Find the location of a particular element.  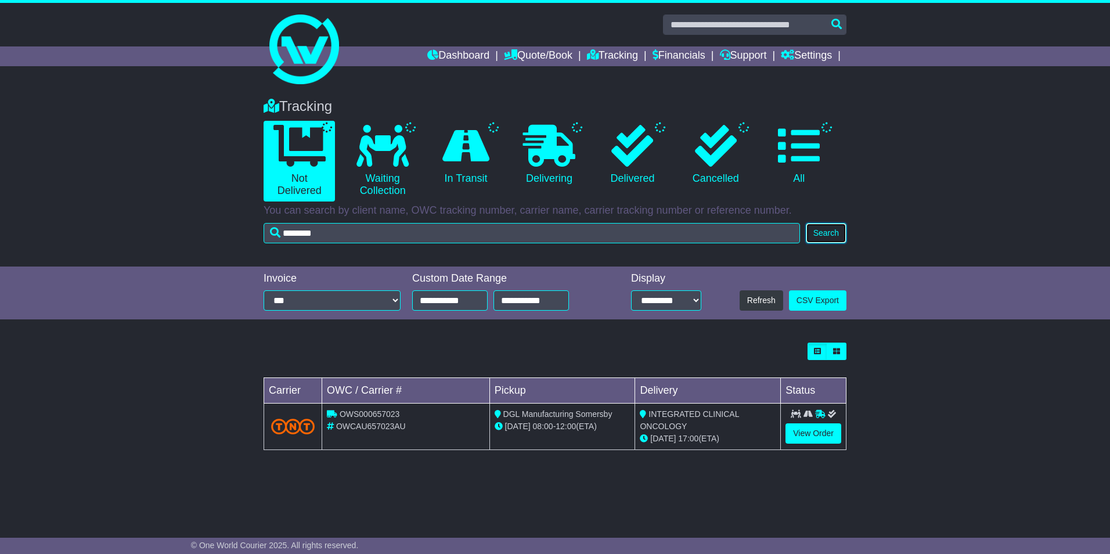

span: 08:00 is located at coordinates (543, 426).